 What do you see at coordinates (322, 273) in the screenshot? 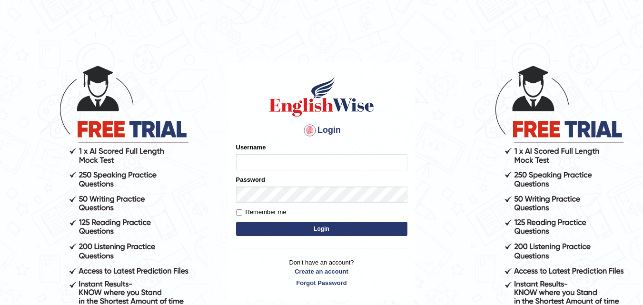
I see `p: Don't have an account?` at bounding box center [322, 273].